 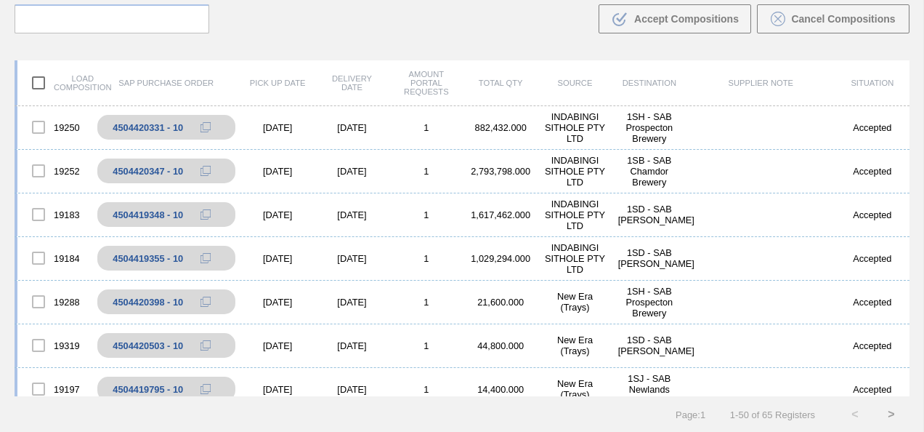 I want to click on div: 882,432.000, so click(x=501, y=127).